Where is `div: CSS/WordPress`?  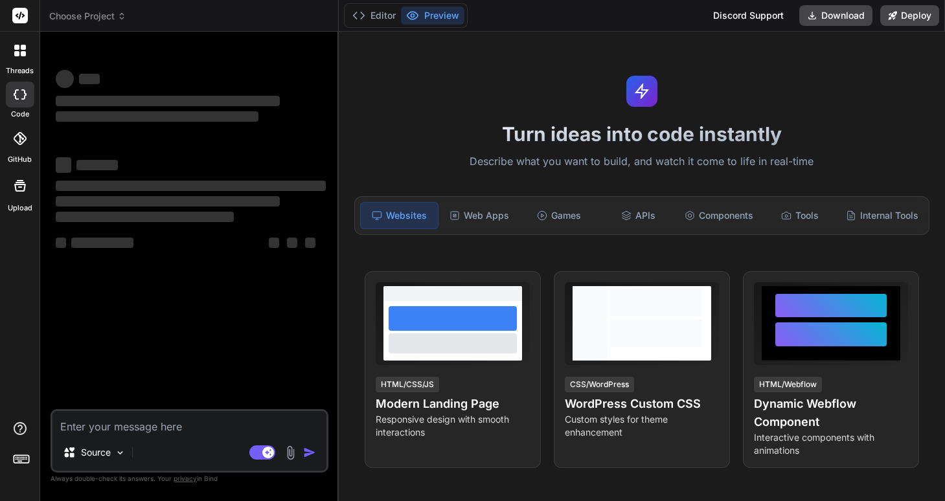
div: CSS/WordPress is located at coordinates (599, 385).